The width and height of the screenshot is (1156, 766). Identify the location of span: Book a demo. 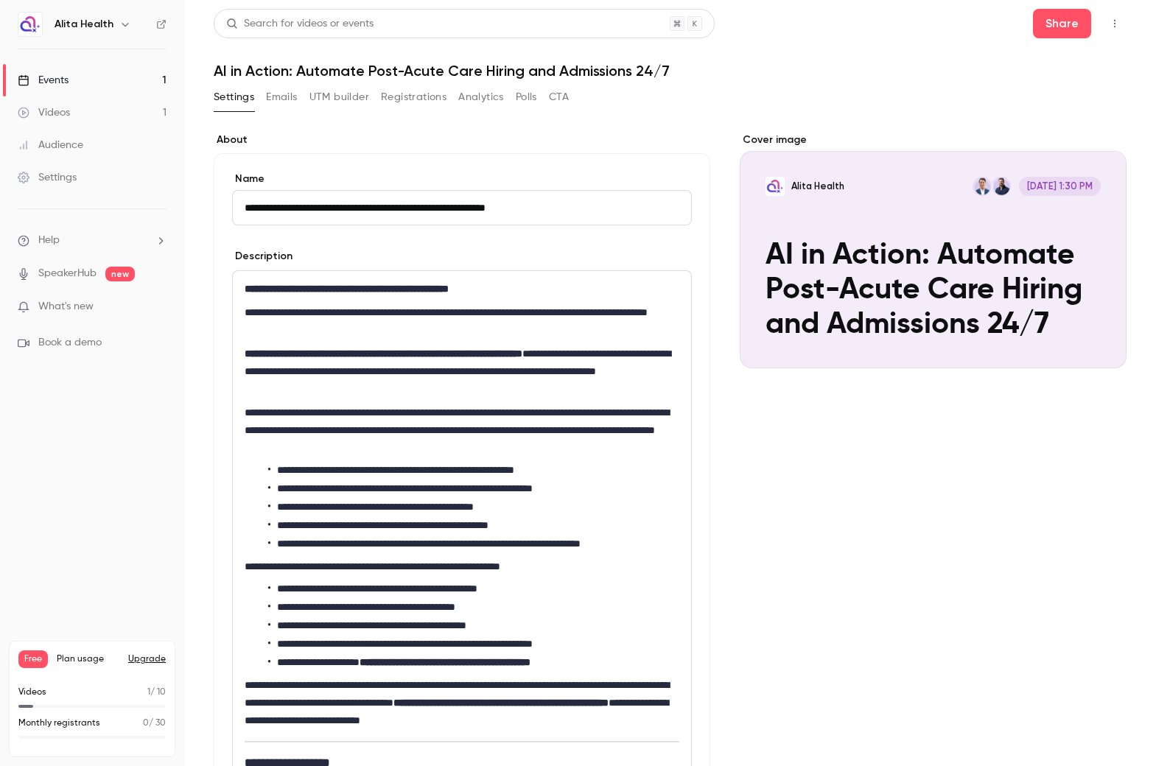
(70, 343).